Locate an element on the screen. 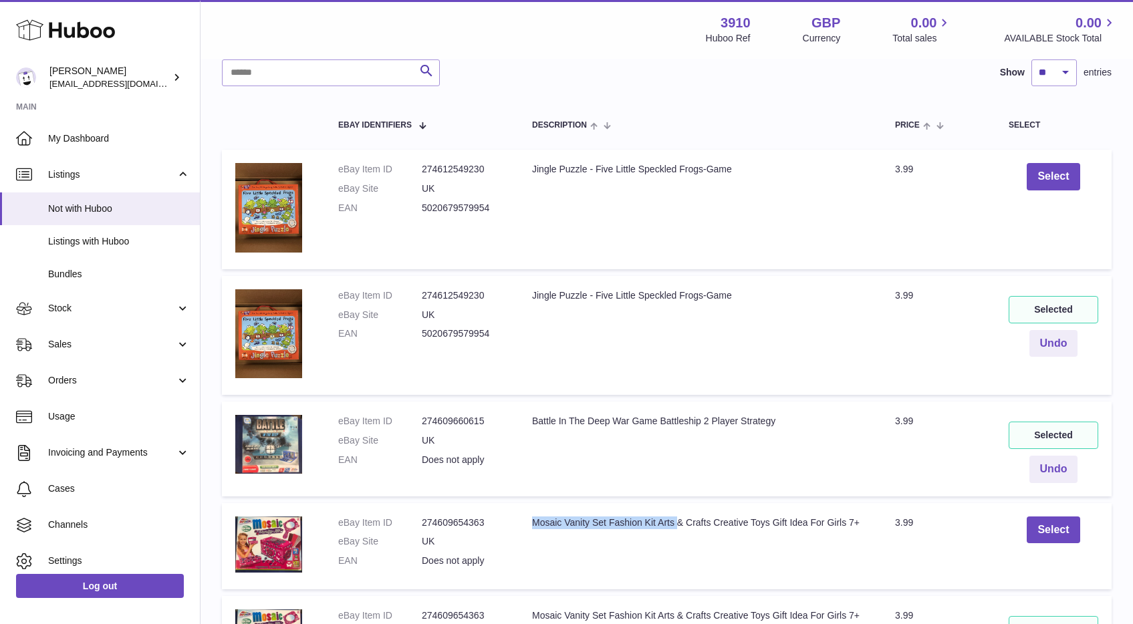 Image resolution: width=1133 pixels, height=624 pixels. span: Orders is located at coordinates (112, 380).